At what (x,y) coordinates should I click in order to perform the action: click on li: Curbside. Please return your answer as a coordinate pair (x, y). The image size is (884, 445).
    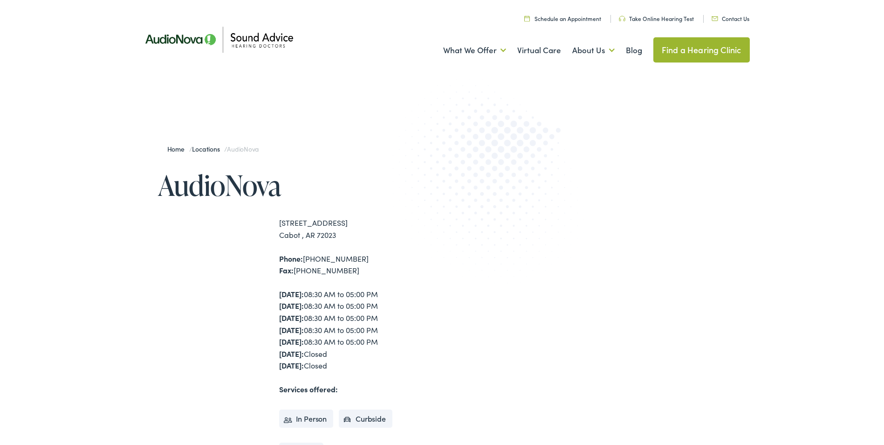
    Looking at the image, I should click on (365, 419).